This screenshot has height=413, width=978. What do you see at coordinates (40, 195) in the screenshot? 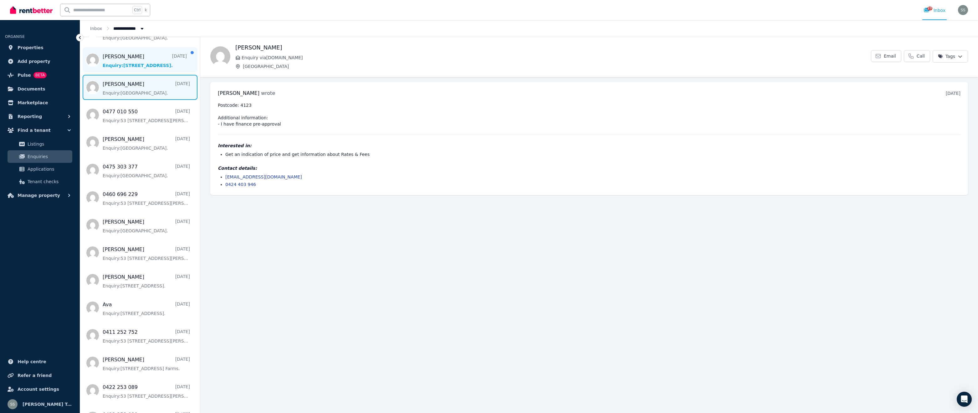
I see `button: Manage property` at bounding box center [40, 195].